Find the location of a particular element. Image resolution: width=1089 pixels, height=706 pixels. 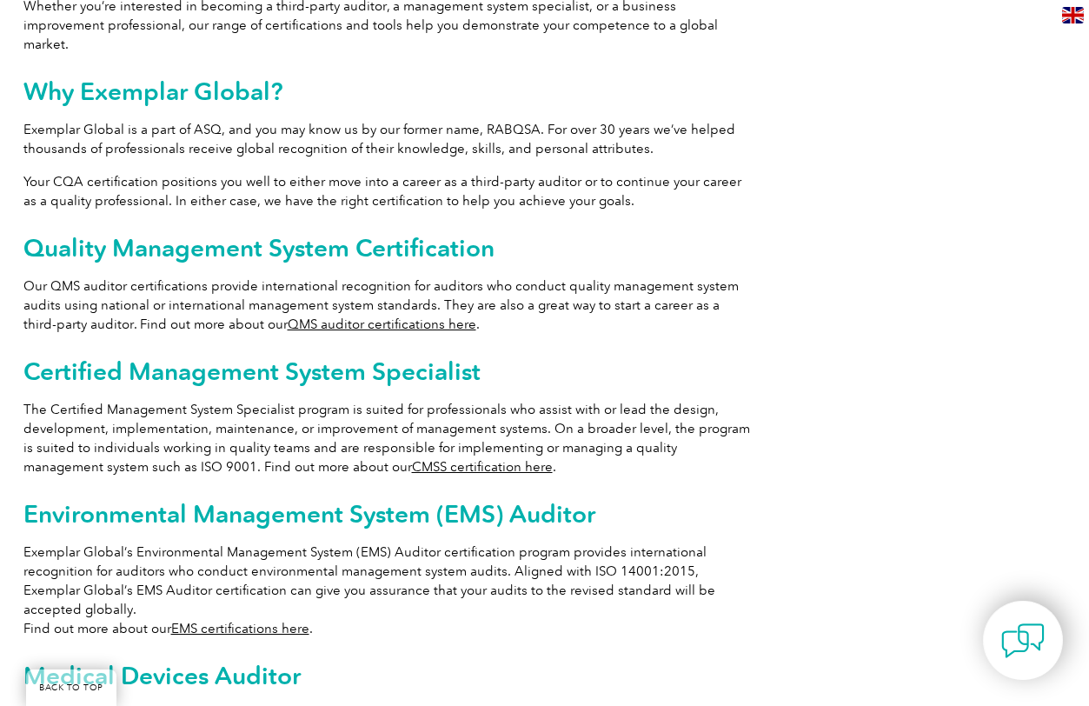

a: QMS auditor certifications here is located at coordinates (382, 324).